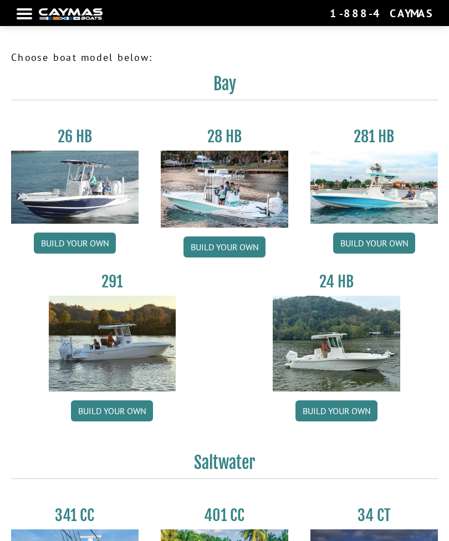 This screenshot has height=541, width=449. I want to click on h3: 26 HB, so click(75, 136).